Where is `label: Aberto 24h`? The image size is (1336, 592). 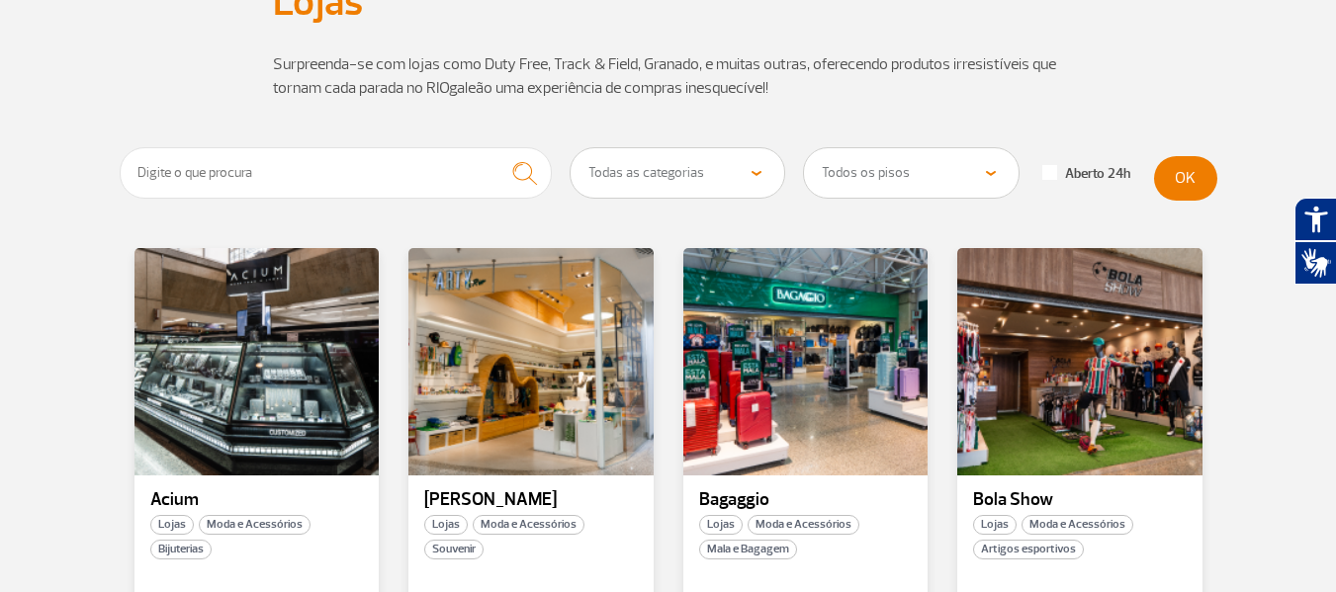
label: Aberto 24h is located at coordinates (1085, 174).